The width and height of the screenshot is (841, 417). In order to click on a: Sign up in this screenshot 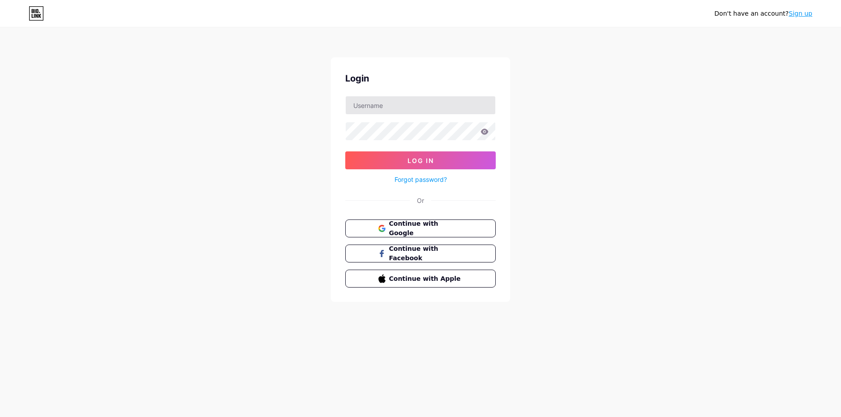, I will do `click(800, 13)`.